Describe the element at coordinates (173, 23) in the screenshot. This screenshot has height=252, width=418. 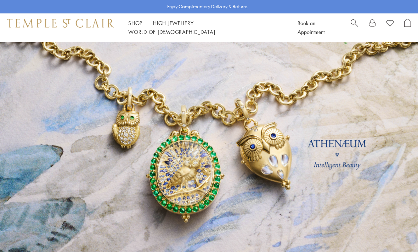
I see `a: High JewelleryHigh Jewellery` at that location.